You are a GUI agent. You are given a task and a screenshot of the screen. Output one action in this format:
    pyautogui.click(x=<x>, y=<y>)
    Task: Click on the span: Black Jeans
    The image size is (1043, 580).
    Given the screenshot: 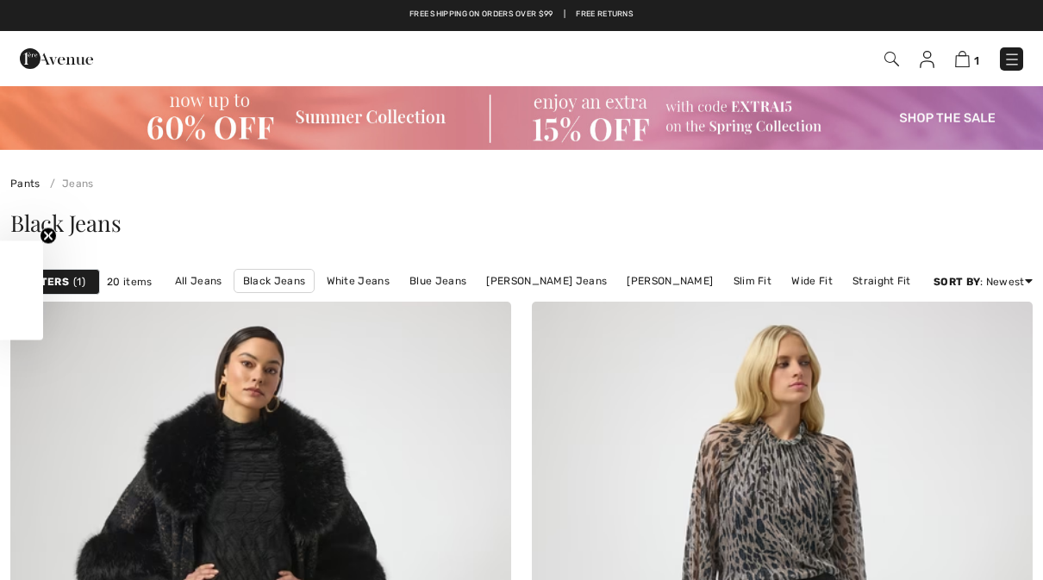 What is the action you would take?
    pyautogui.click(x=66, y=222)
    